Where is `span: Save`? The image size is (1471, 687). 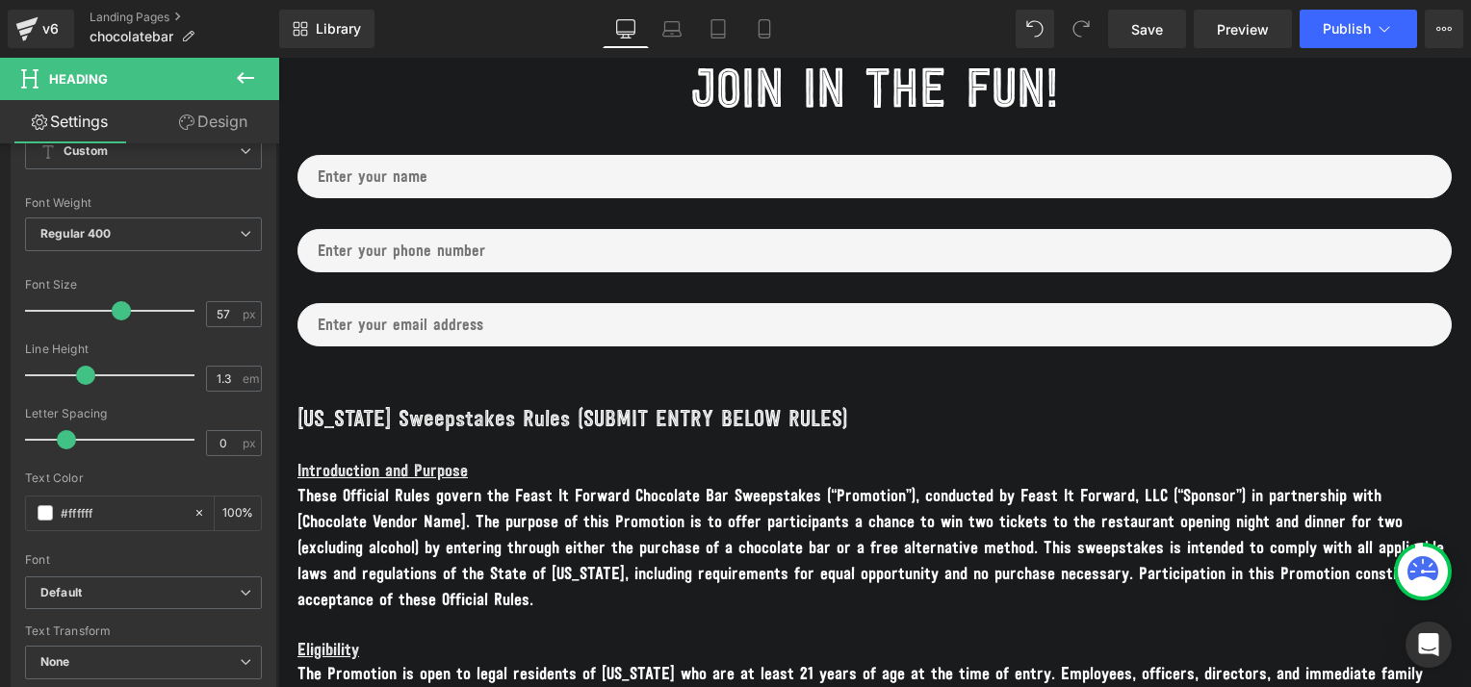 span: Save is located at coordinates (1146, 29).